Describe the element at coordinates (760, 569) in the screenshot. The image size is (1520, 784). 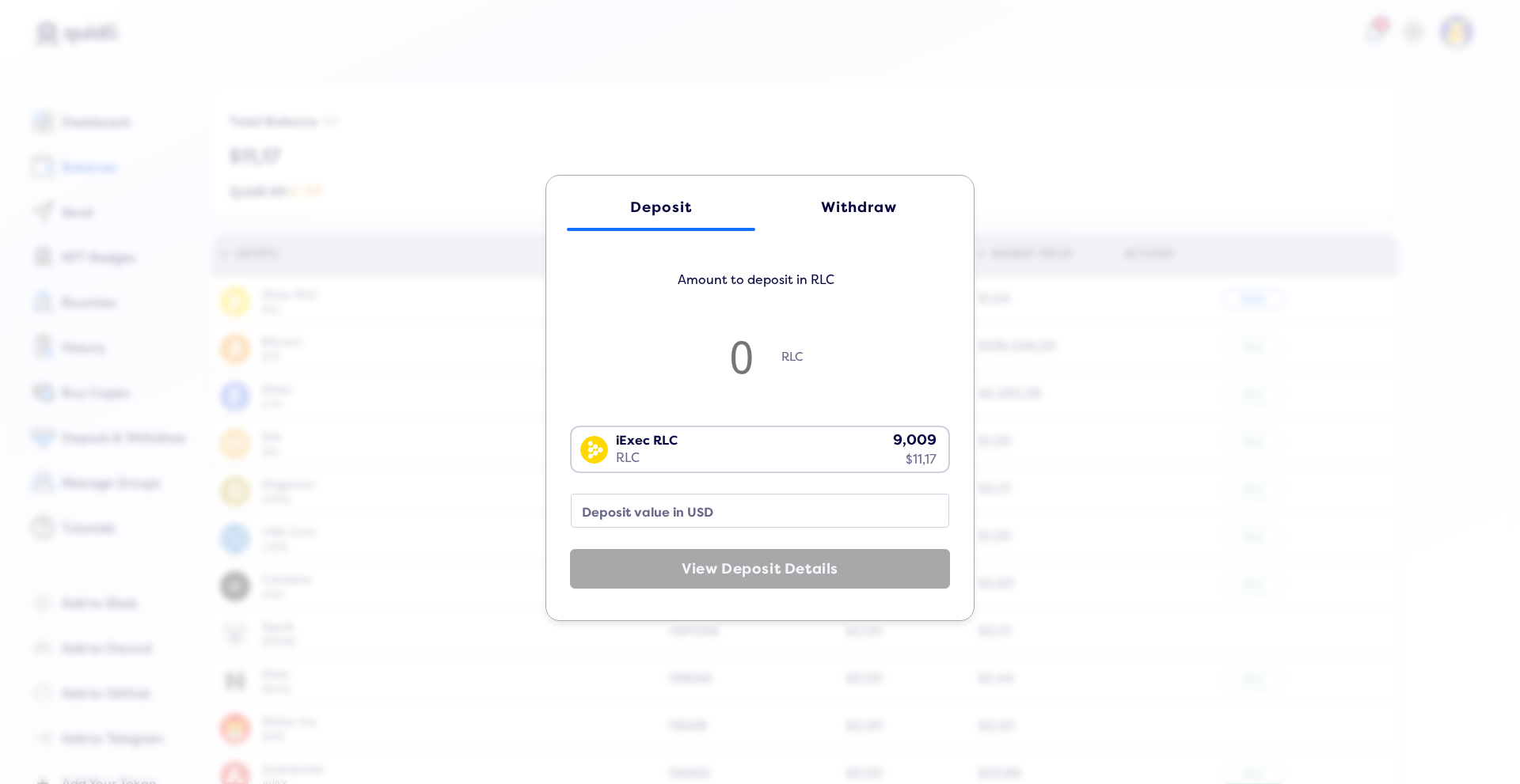
I see `button: View Deposit Details` at that location.